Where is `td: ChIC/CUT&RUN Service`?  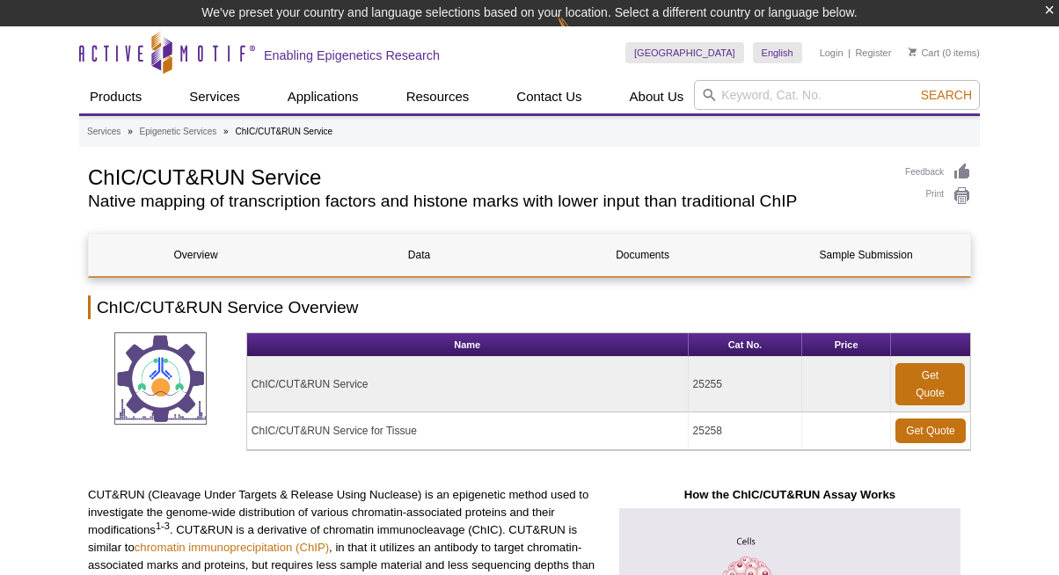 td: ChIC/CUT&RUN Service is located at coordinates (468, 384).